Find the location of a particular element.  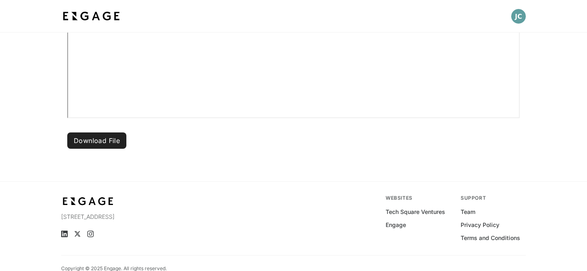

button: Download File is located at coordinates (97, 141).